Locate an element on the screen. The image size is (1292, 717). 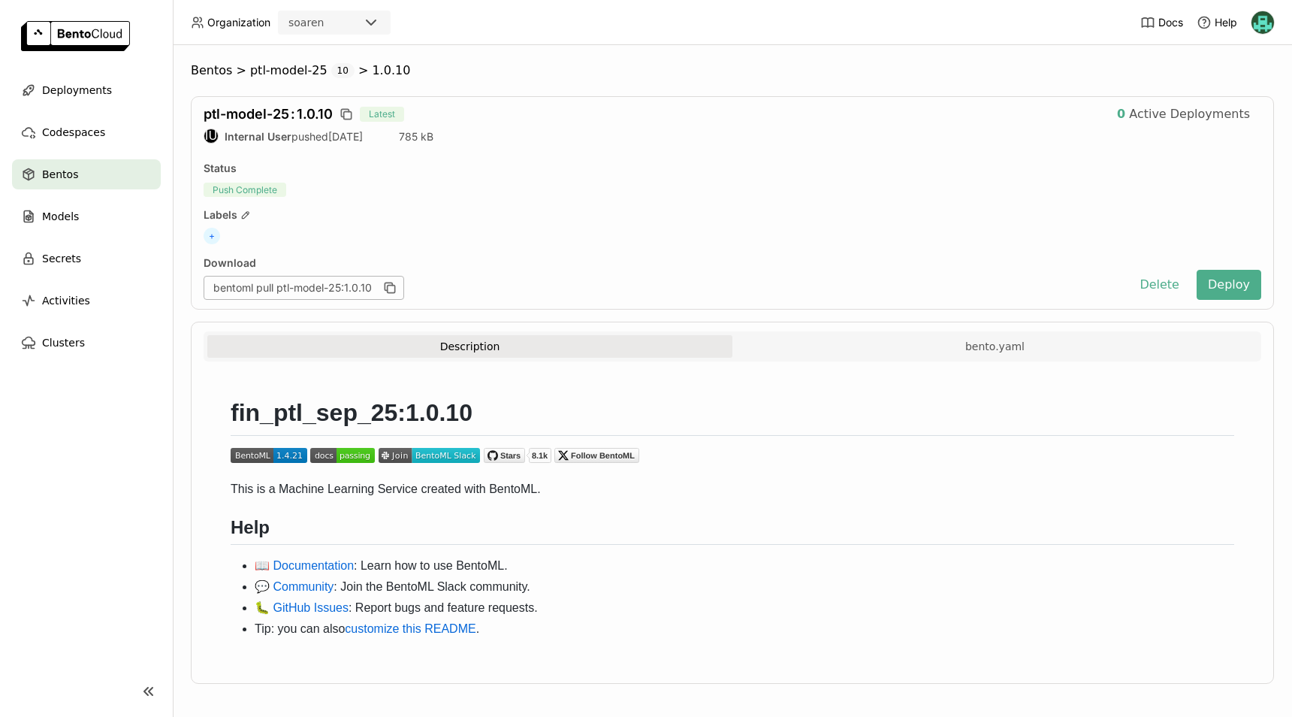
span: Models is located at coordinates (60, 216).